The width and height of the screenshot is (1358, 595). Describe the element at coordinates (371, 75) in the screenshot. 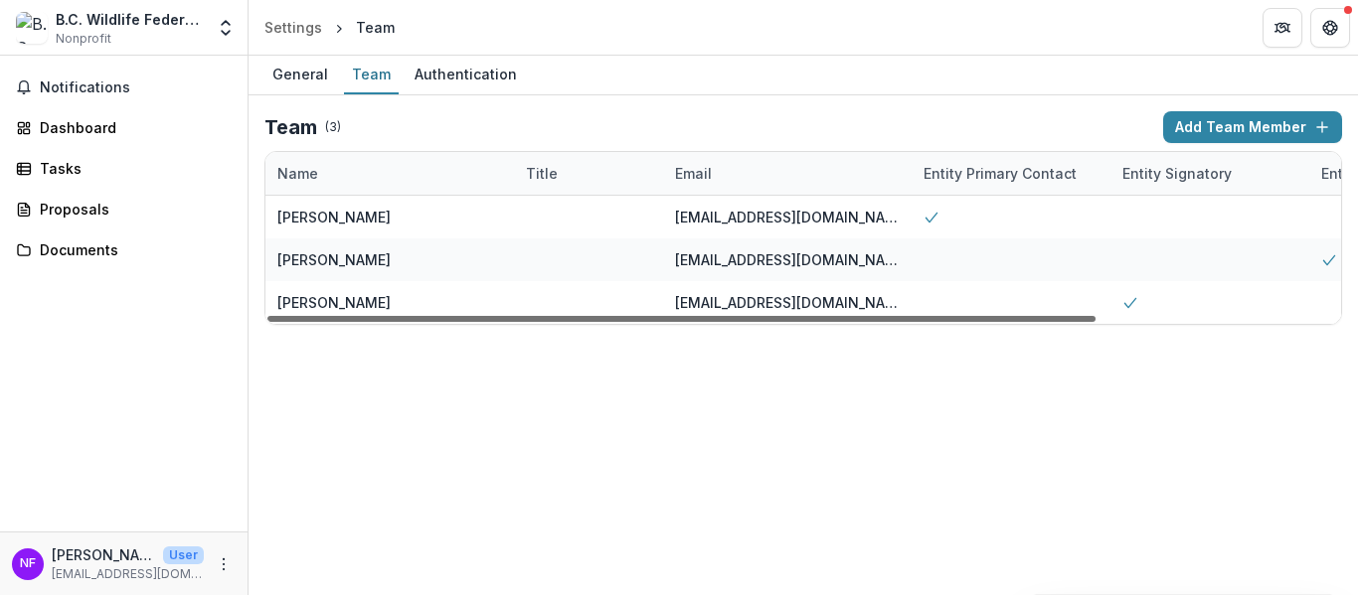

I see `a: Team` at that location.